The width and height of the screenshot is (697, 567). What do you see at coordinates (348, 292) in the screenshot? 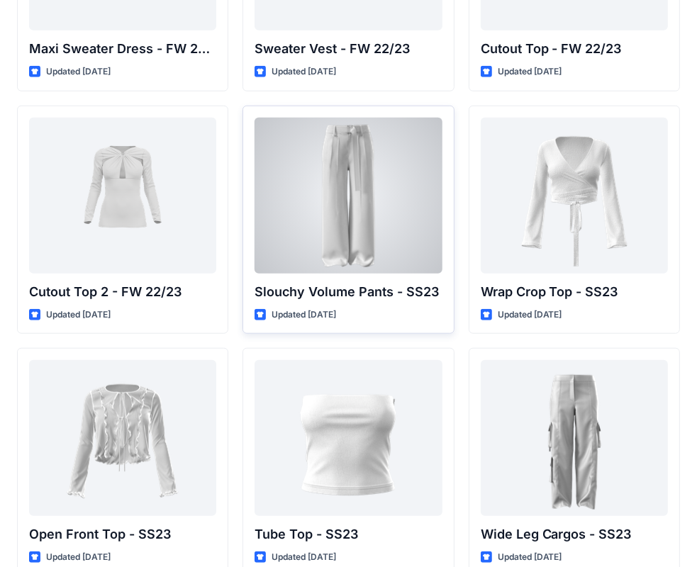
I see `p: Slouchy Volume Pants - SS23` at bounding box center [348, 292].